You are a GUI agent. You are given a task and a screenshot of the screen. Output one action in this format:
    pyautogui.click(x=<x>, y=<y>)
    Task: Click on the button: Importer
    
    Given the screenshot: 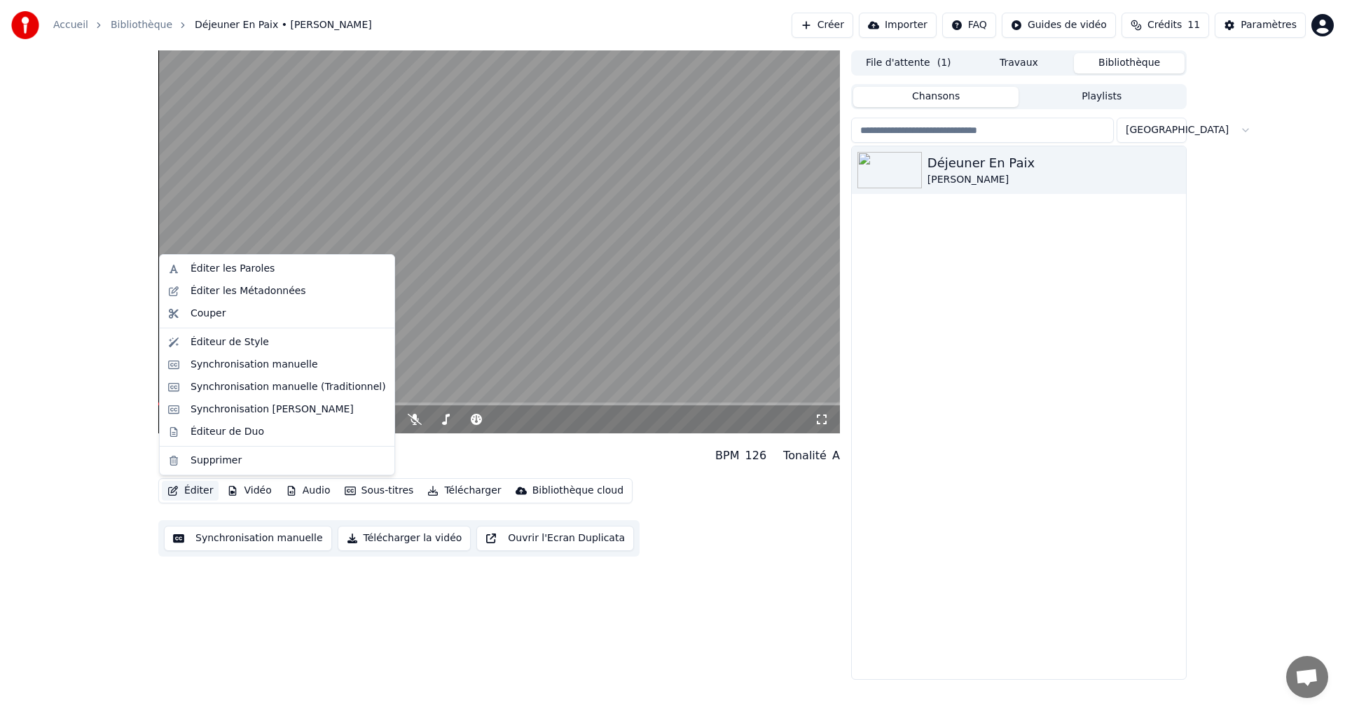 What is the action you would take?
    pyautogui.click(x=897, y=25)
    